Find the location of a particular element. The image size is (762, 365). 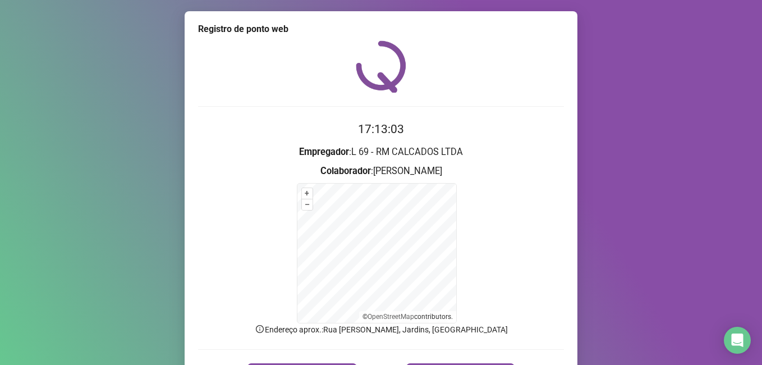

h3: : L 69 - RM CALCADOS LTDA is located at coordinates (381, 152).